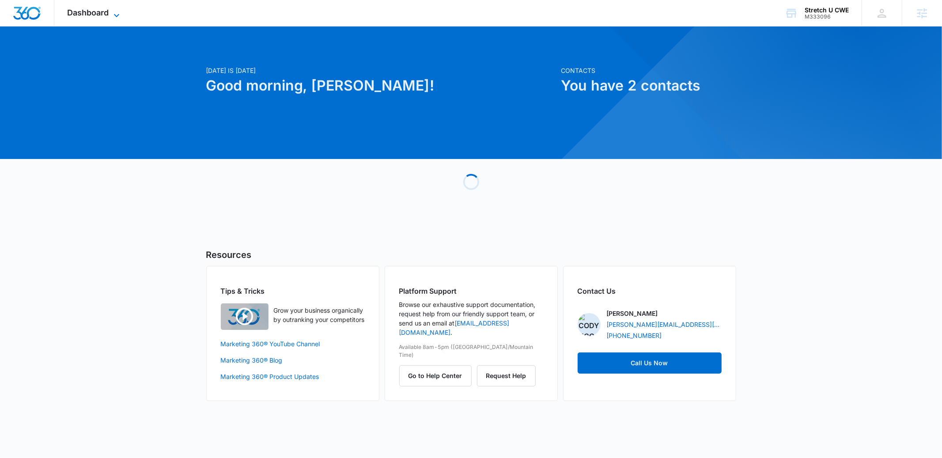  Describe the element at coordinates (649, 363) in the screenshot. I see `a: Call Us Now` at that location.